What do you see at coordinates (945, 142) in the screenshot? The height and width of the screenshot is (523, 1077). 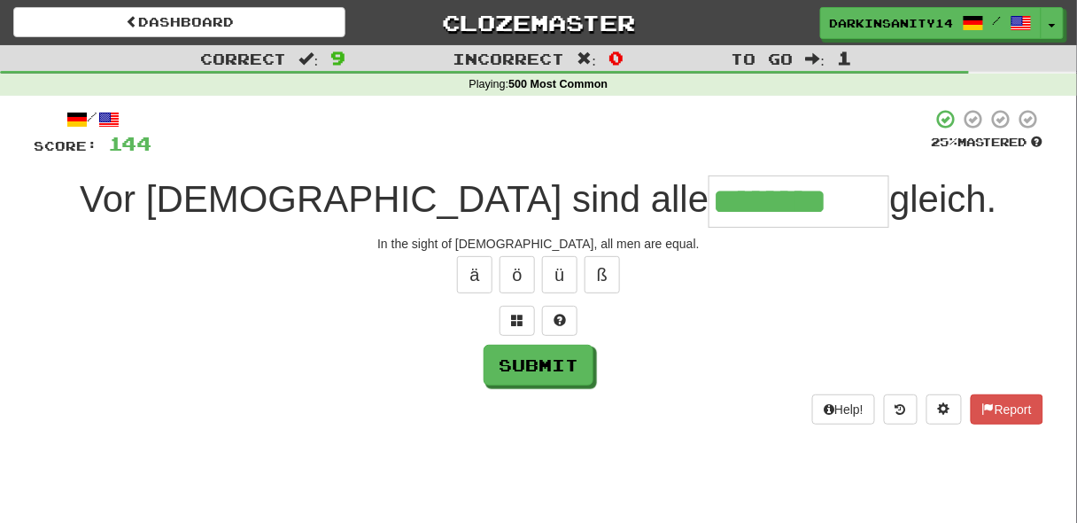 I see `span: 25 %` at bounding box center [945, 142].